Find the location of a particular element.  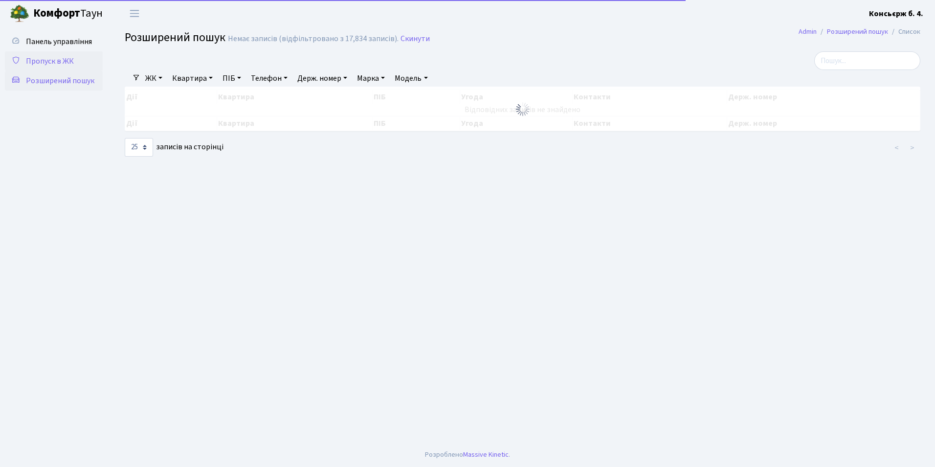

img: Обробка... is located at coordinates (523, 109).